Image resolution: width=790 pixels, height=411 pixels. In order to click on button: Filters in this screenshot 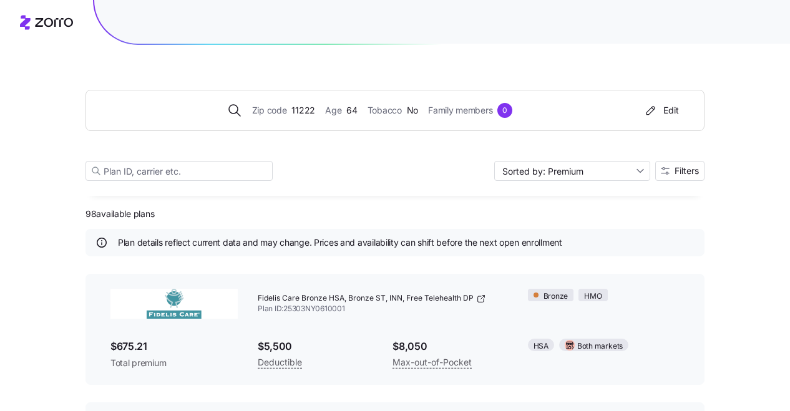, I will do `click(680, 171)`.